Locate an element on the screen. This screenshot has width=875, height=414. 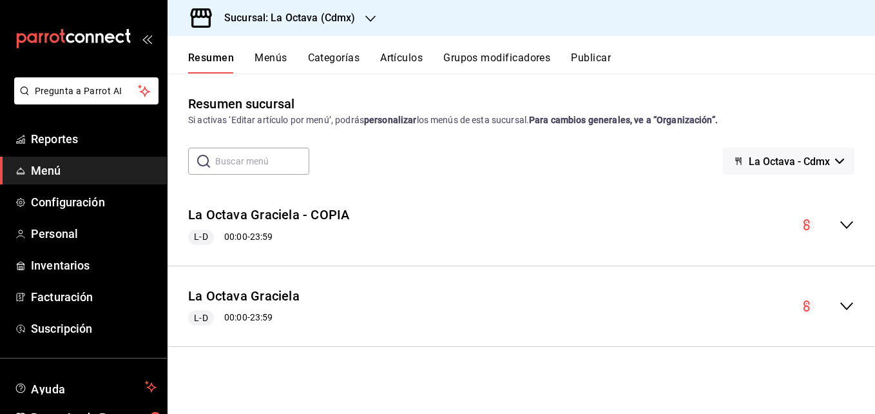
button: Grupos modificadores is located at coordinates (497, 63).